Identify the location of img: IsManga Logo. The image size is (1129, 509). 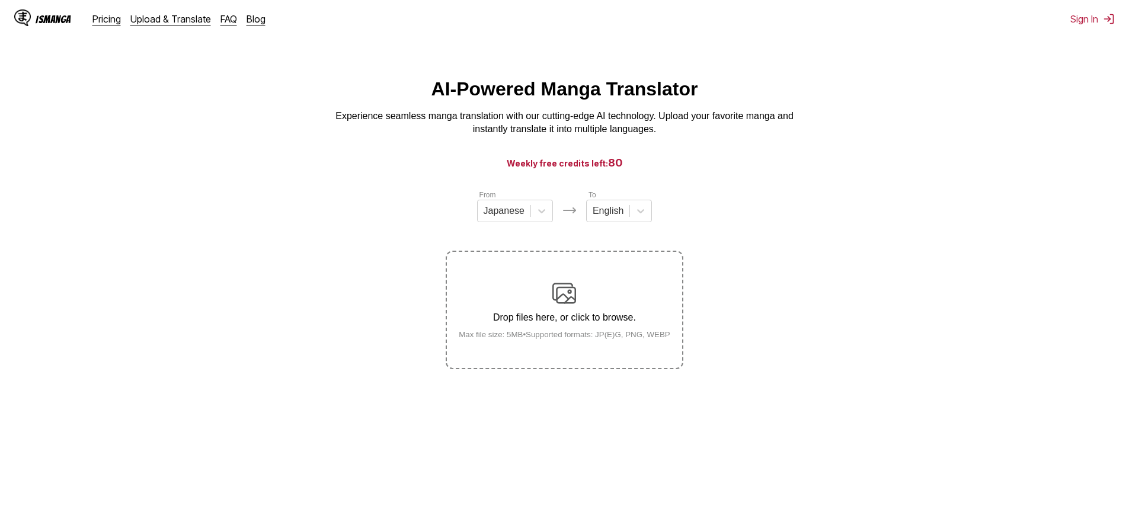
(23, 18).